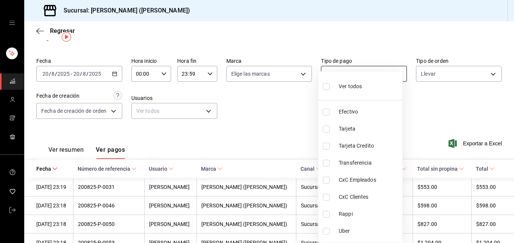 This screenshot has height=243, width=514. Describe the element at coordinates (369, 112) in the screenshot. I see `span: Efectivo` at that location.